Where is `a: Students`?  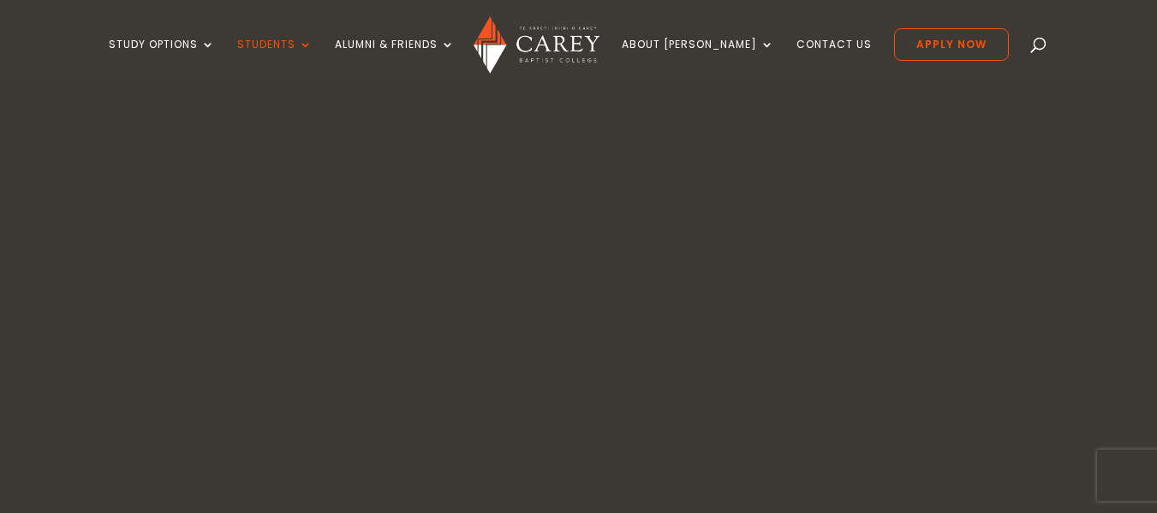 a: Students is located at coordinates (275, 58).